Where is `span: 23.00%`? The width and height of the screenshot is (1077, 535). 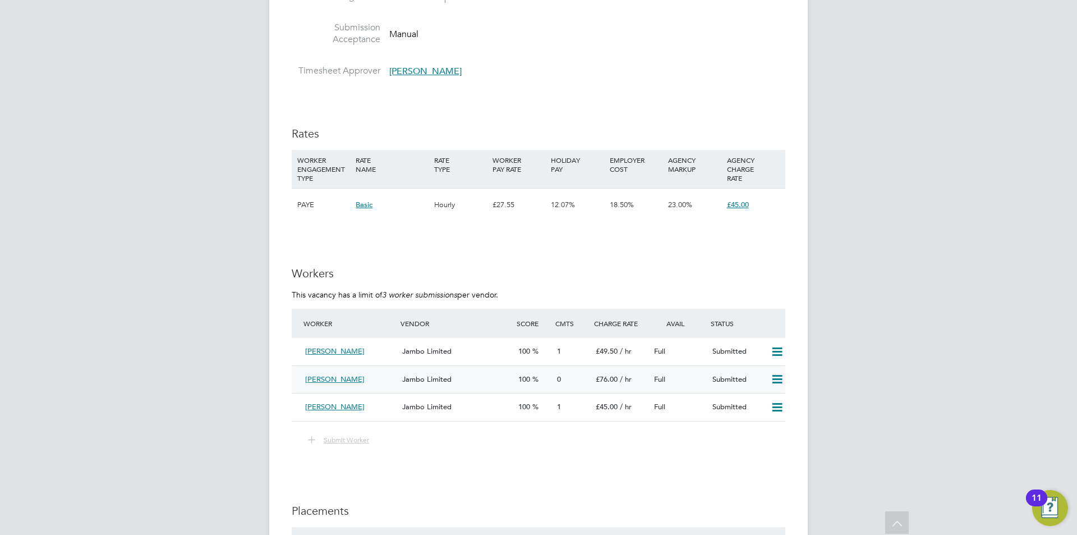 span: 23.00% is located at coordinates (680, 204).